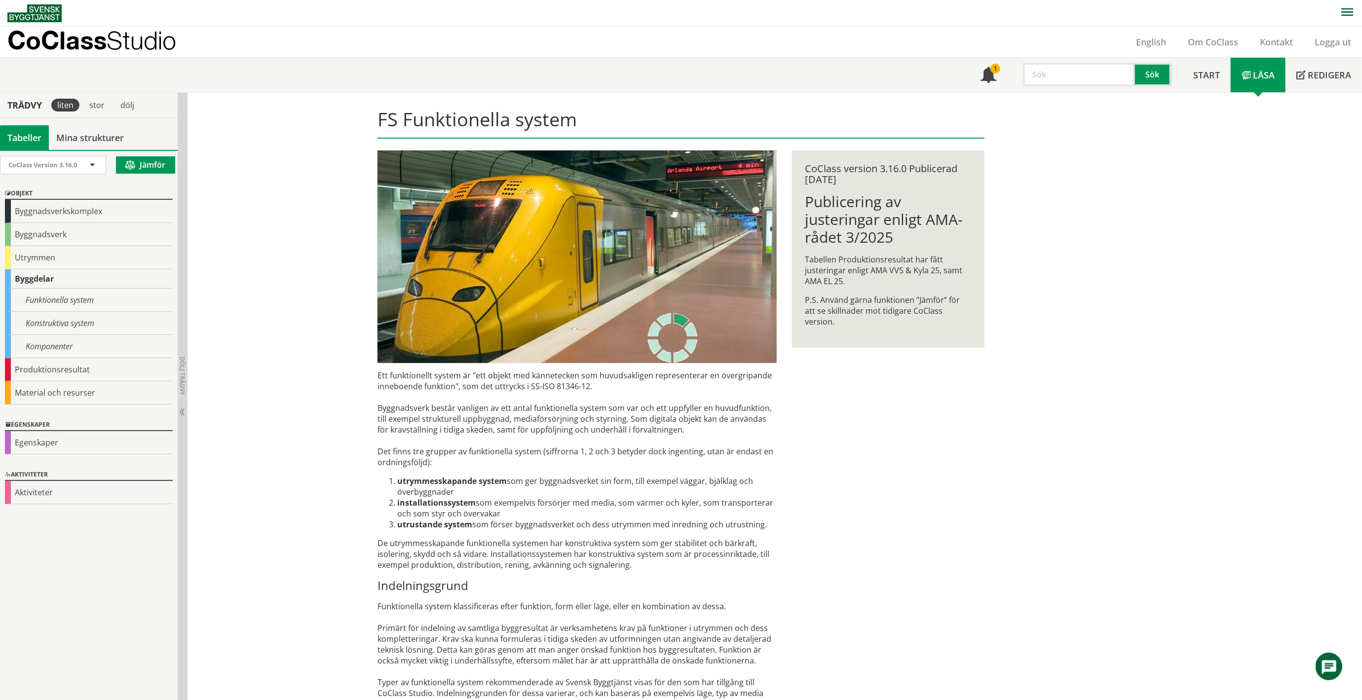 The width and height of the screenshot is (1362, 700). Describe the element at coordinates (681, 123) in the screenshot. I see `h1: FS Funktionella system` at that location.